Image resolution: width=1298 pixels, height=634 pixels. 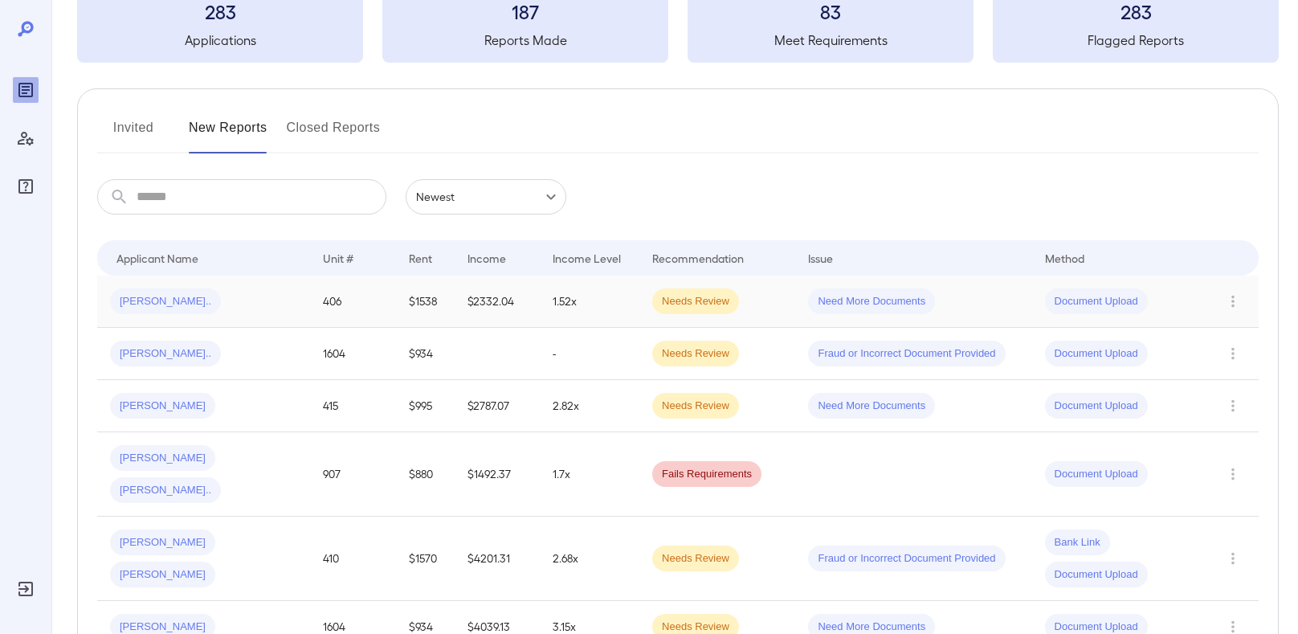 I want to click on div: Newest, so click(x=486, y=197).